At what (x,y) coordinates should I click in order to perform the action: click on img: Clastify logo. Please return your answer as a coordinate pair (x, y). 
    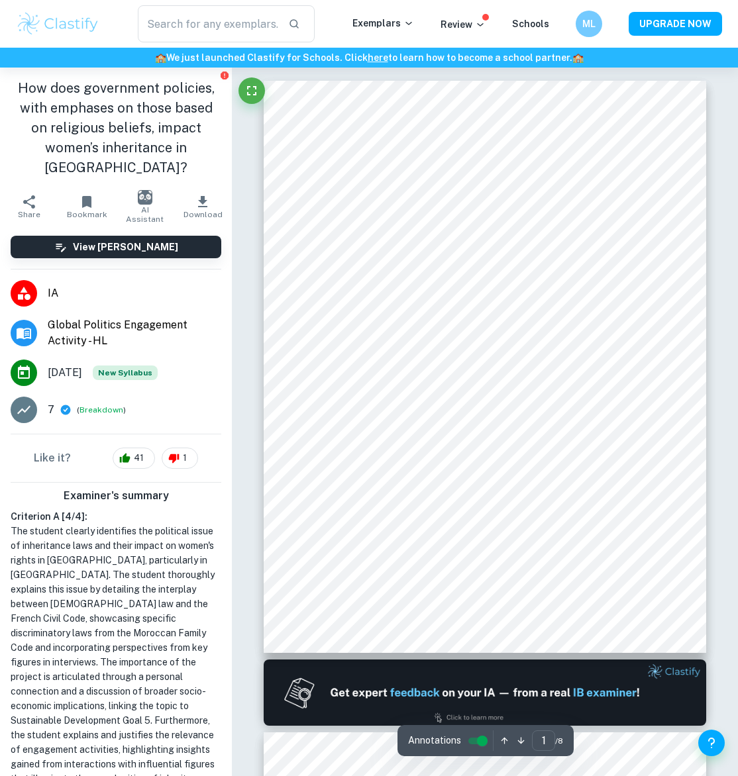
    Looking at the image, I should click on (58, 24).